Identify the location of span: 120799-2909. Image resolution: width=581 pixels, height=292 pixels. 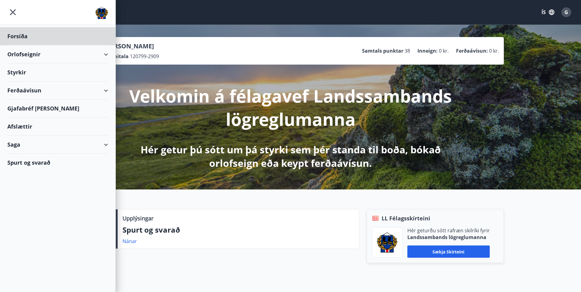
(144, 56).